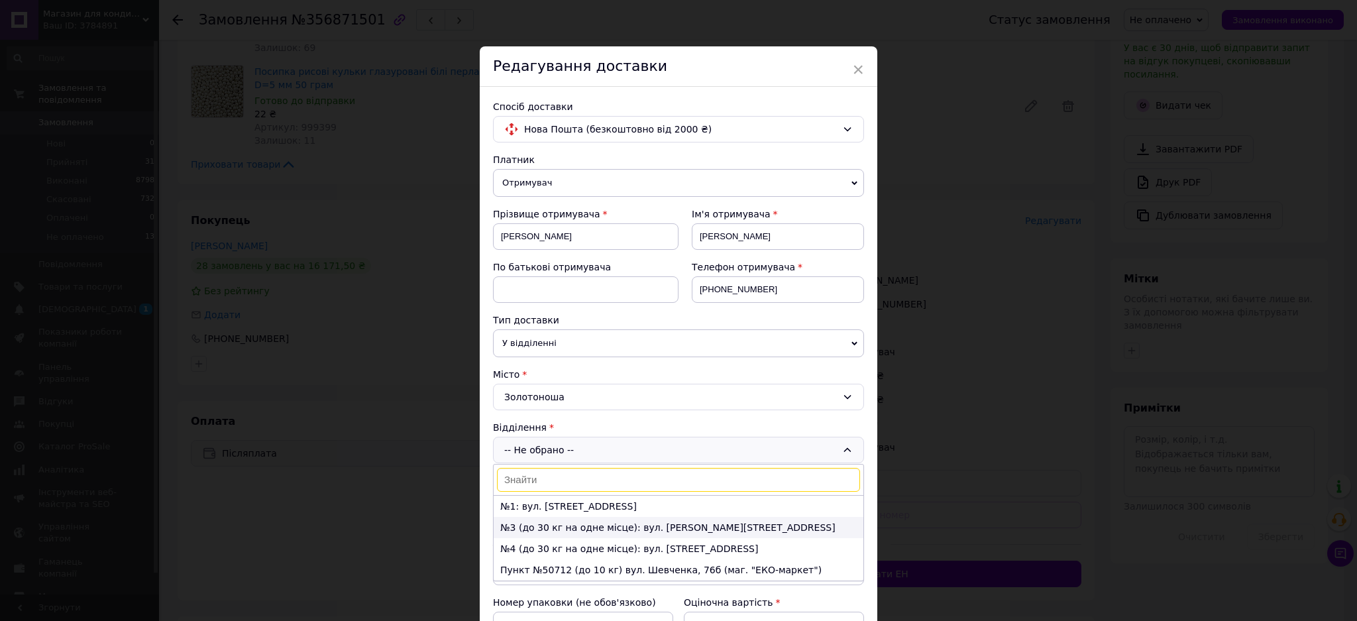  What do you see at coordinates (526, 320) in the screenshot?
I see `span: Тип доставки` at bounding box center [526, 320].